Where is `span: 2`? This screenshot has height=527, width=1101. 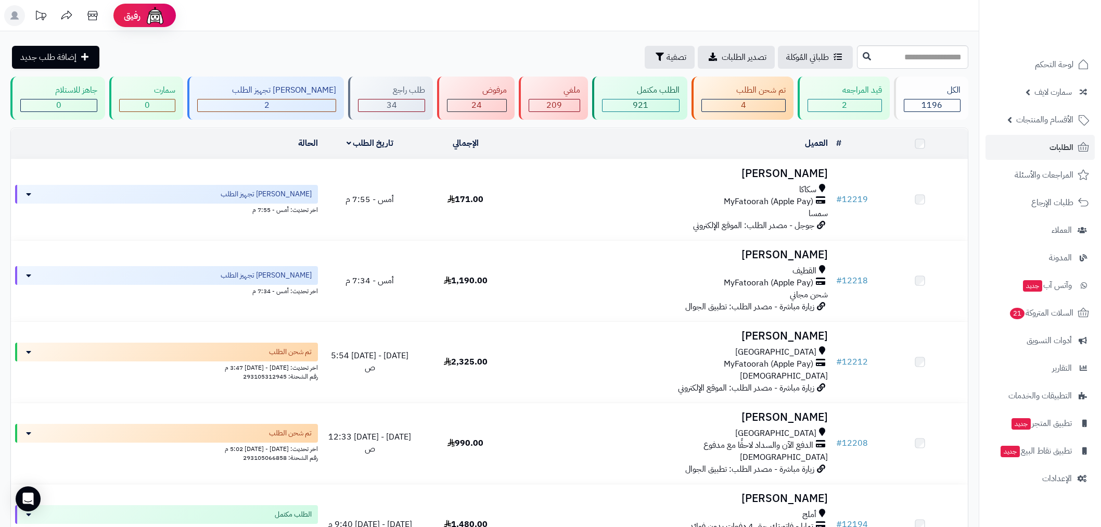 span: 2 is located at coordinates (844, 105).